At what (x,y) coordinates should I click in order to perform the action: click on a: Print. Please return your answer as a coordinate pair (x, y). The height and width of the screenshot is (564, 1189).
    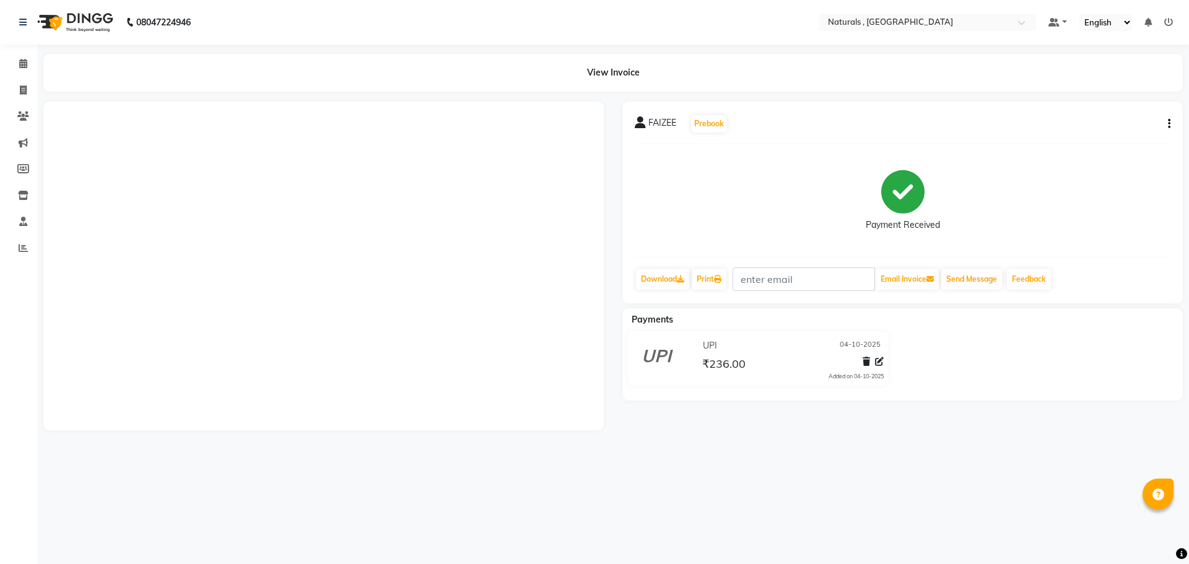
    Looking at the image, I should click on (709, 279).